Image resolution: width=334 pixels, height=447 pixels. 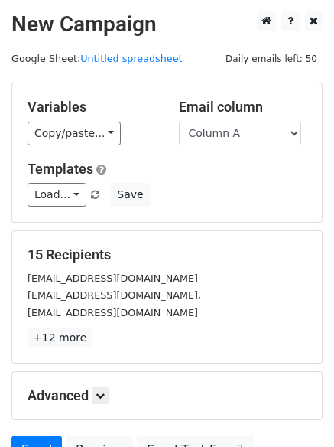 I want to click on h5: Advanced, so click(x=167, y=395).